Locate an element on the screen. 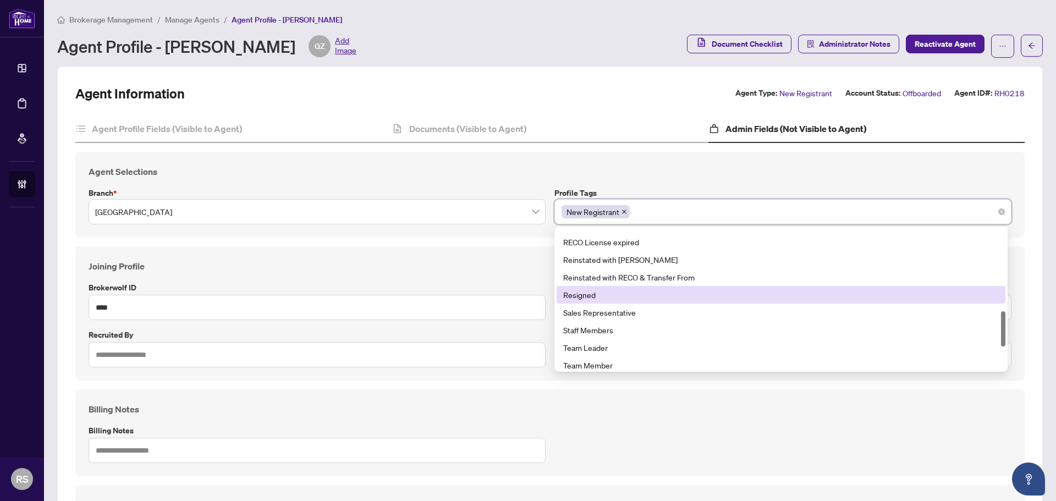 The width and height of the screenshot is (1056, 501). label: Agent ID#: is located at coordinates (973, 93).